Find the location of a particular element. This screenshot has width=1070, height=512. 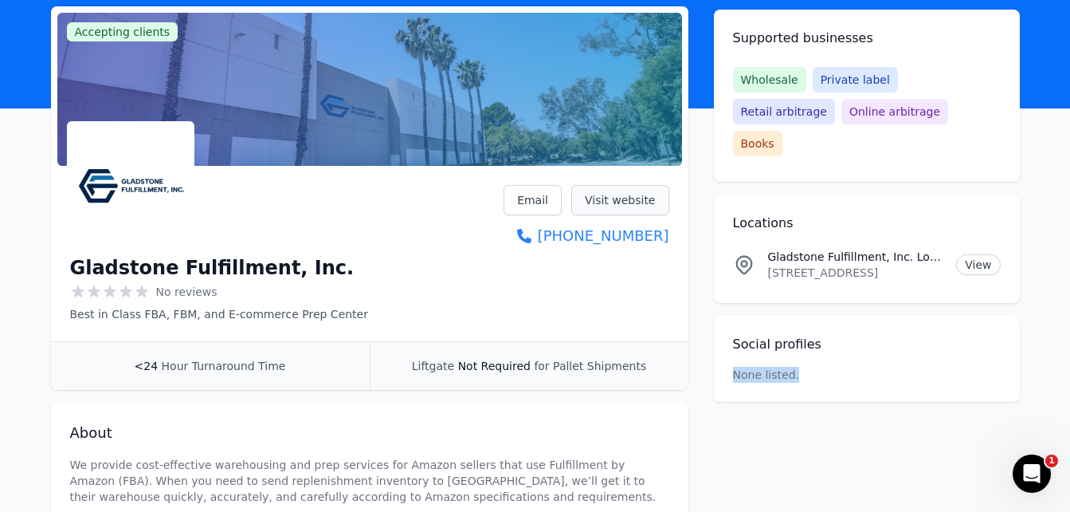

p: Best in Class FBA, FBM, and E-commerce Prep Center is located at coordinates (219, 314).